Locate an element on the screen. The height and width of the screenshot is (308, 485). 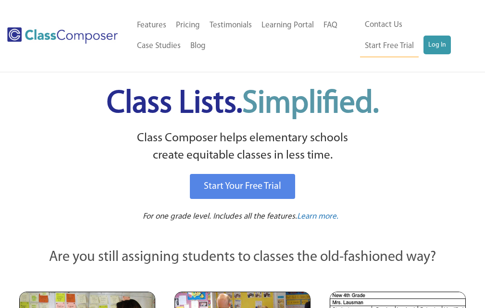
a: Blog is located at coordinates (198, 46).